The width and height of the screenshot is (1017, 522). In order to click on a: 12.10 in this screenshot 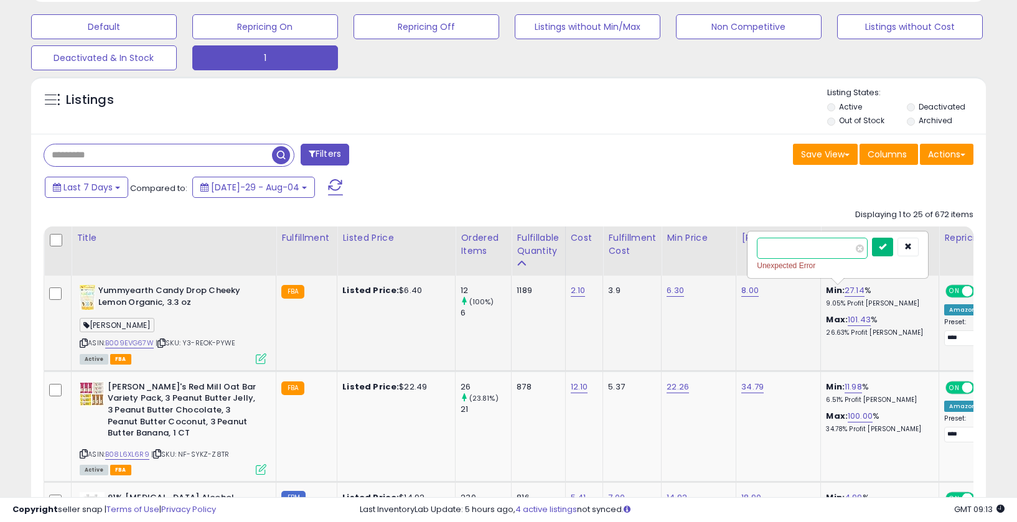, I will do `click(580, 387)`.